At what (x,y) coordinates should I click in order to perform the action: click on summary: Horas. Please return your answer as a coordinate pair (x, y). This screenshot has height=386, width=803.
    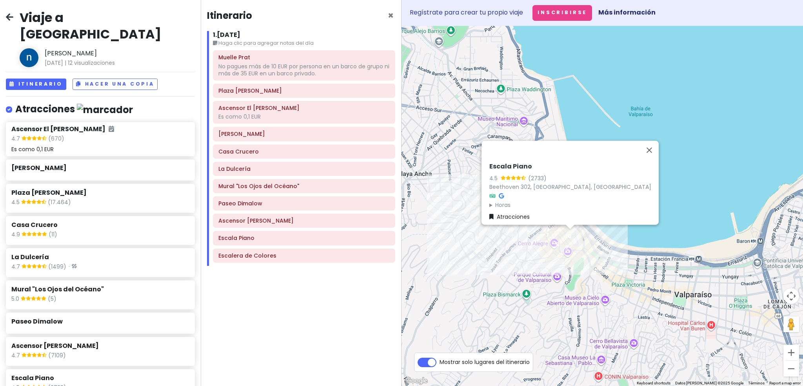
    Looking at the image, I should click on (573, 205).